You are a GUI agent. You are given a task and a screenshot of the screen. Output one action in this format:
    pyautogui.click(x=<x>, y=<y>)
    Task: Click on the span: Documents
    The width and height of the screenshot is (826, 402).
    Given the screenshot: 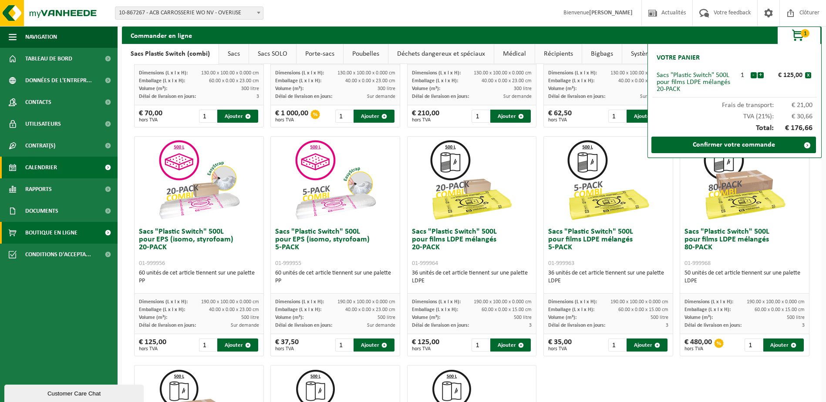 What is the action you would take?
    pyautogui.click(x=42, y=211)
    